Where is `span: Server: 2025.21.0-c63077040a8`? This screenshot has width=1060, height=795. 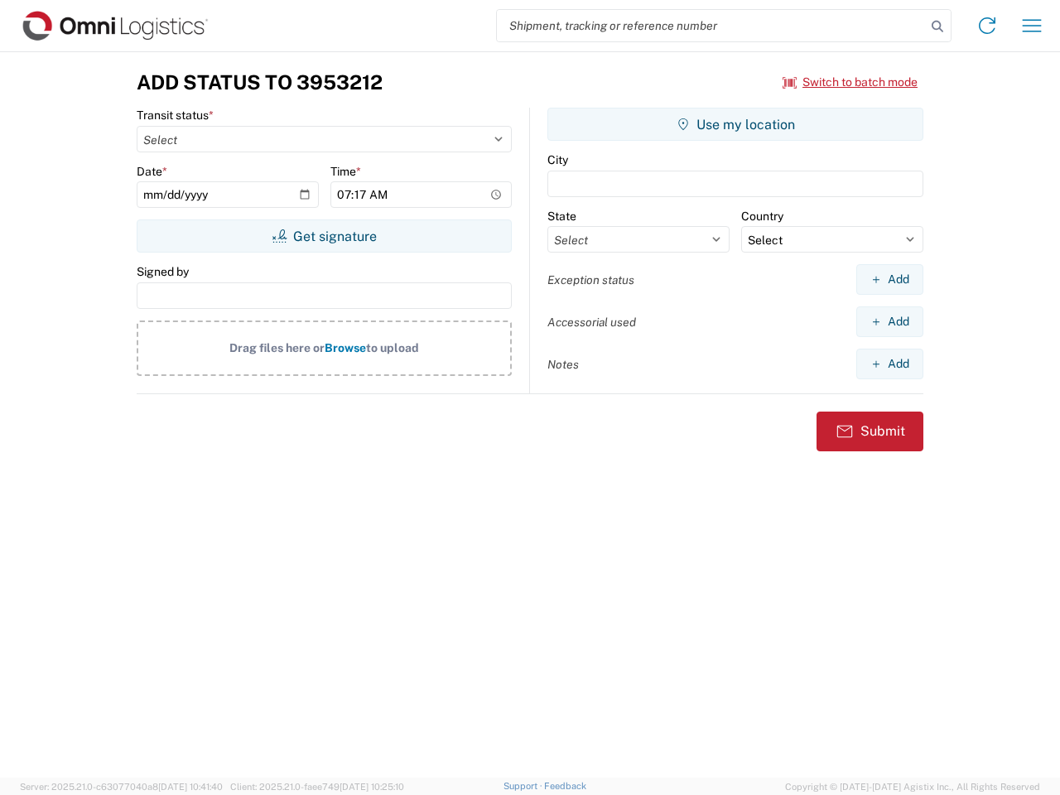 span: Server: 2025.21.0-c63077040a8 is located at coordinates (121, 787).